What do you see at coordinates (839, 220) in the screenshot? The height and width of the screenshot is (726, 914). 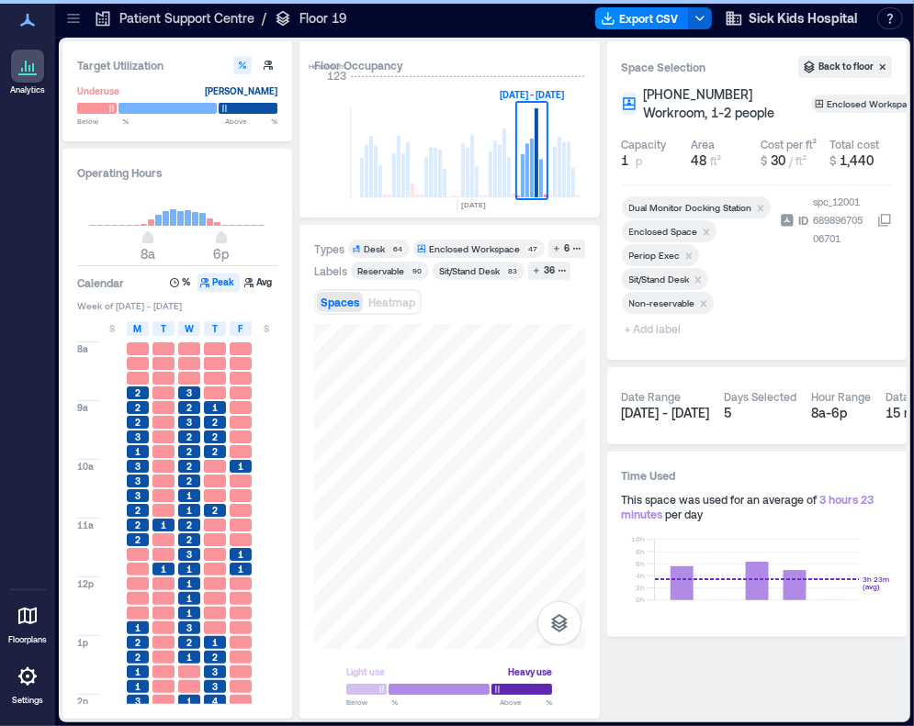 I see `div: spc_1200168989670506701` at bounding box center [839, 220].